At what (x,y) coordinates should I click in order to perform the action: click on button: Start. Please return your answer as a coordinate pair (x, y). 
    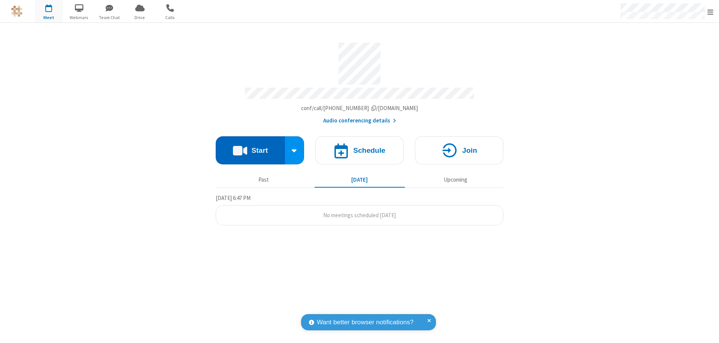
    Looking at the image, I should click on (250, 150).